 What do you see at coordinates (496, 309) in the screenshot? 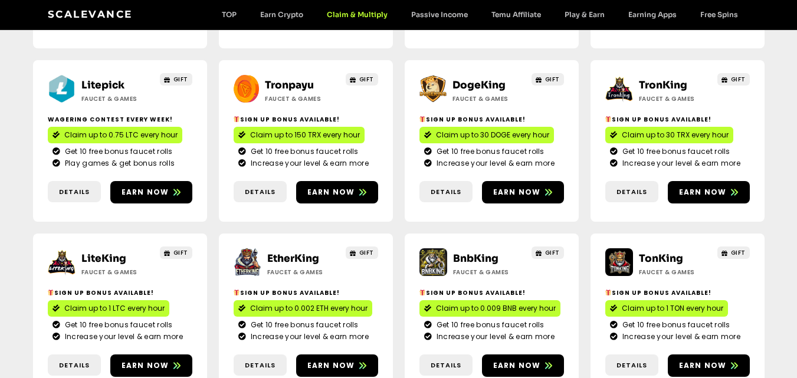
I see `span: Claim up to 0.009 BNB every hour` at bounding box center [496, 309].